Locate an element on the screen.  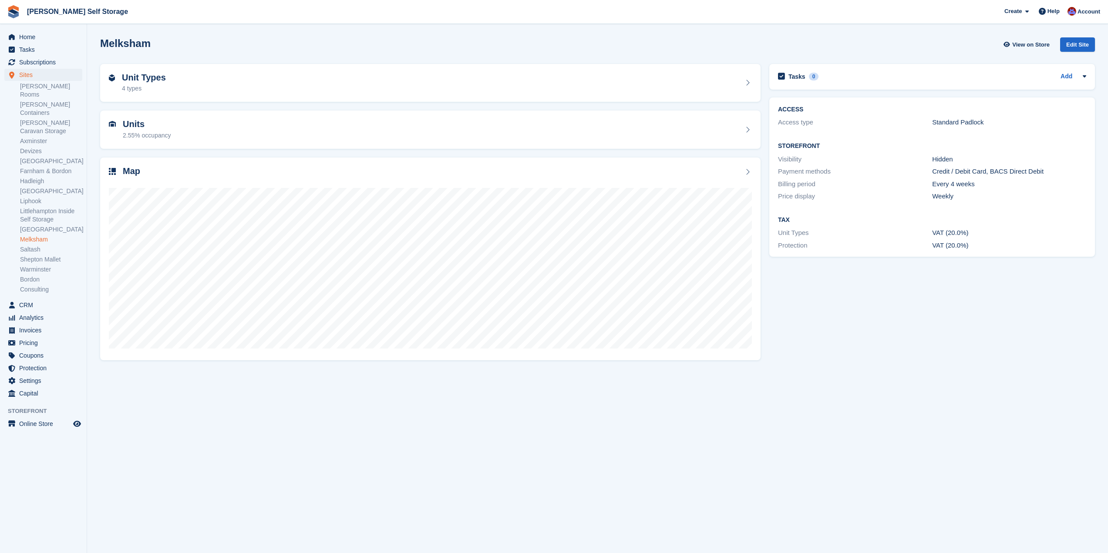
span: Analytics is located at coordinates (45, 318).